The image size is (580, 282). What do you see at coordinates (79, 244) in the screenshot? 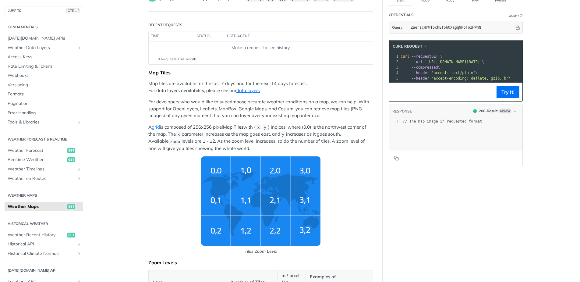
I see `button: Show subpages for Historical API` at bounding box center [79, 244].